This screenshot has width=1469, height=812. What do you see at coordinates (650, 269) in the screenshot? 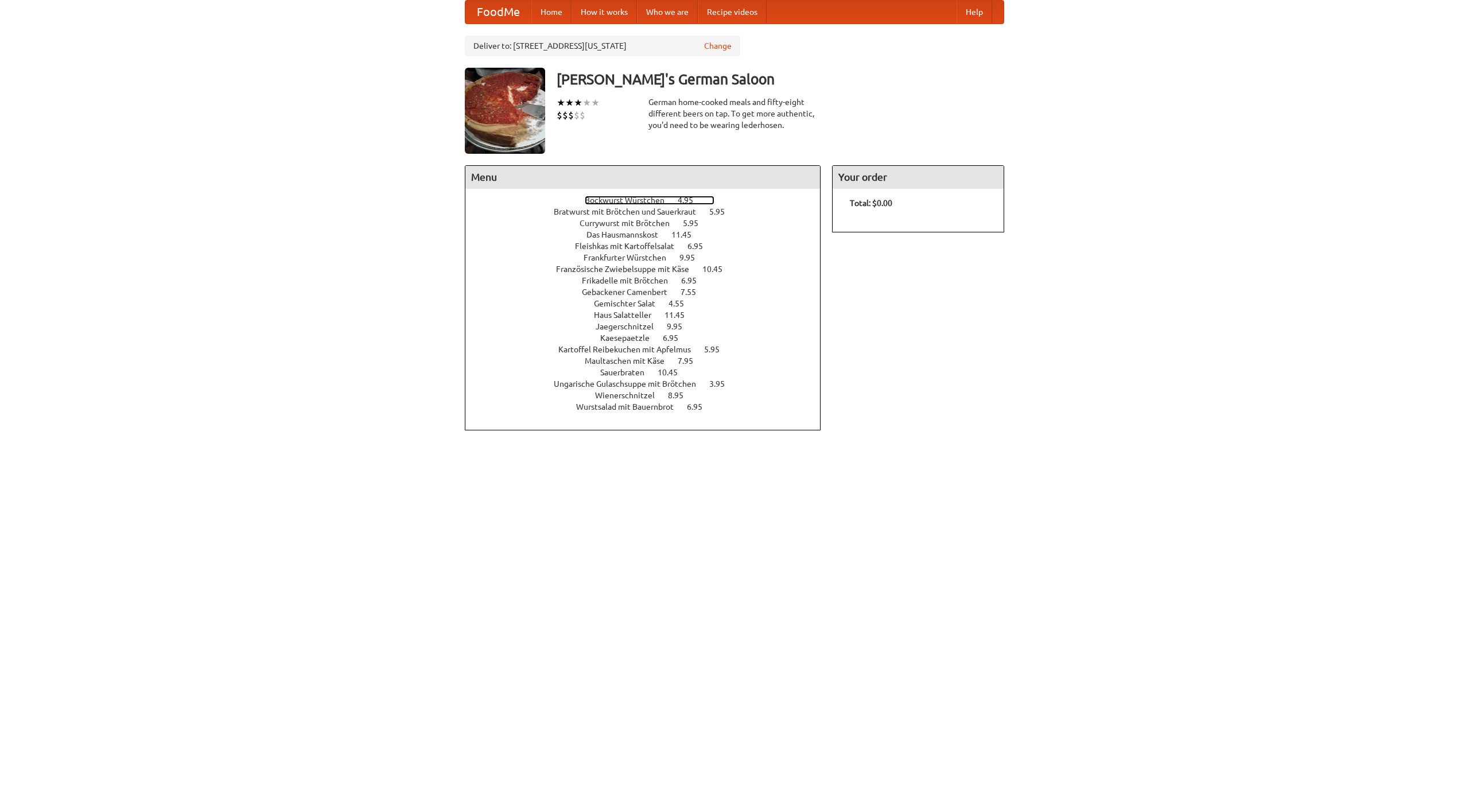
I see `a: Französische Zwiebelsuppe mit Käse 10.45` at bounding box center [650, 269].